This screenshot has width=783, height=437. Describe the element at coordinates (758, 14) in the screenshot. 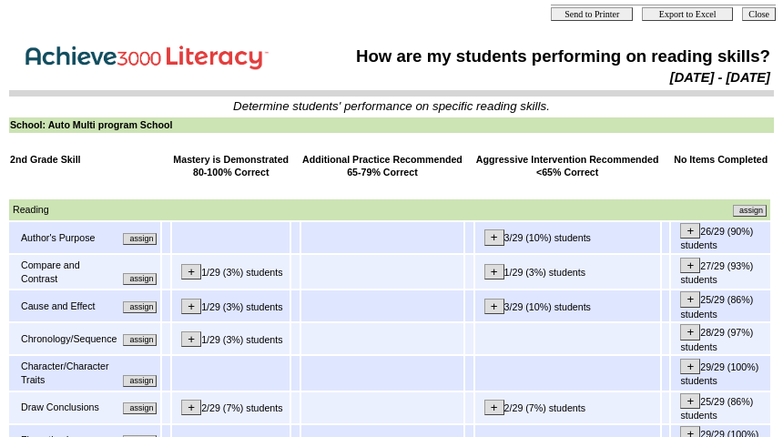

I see `input: Close` at that location.